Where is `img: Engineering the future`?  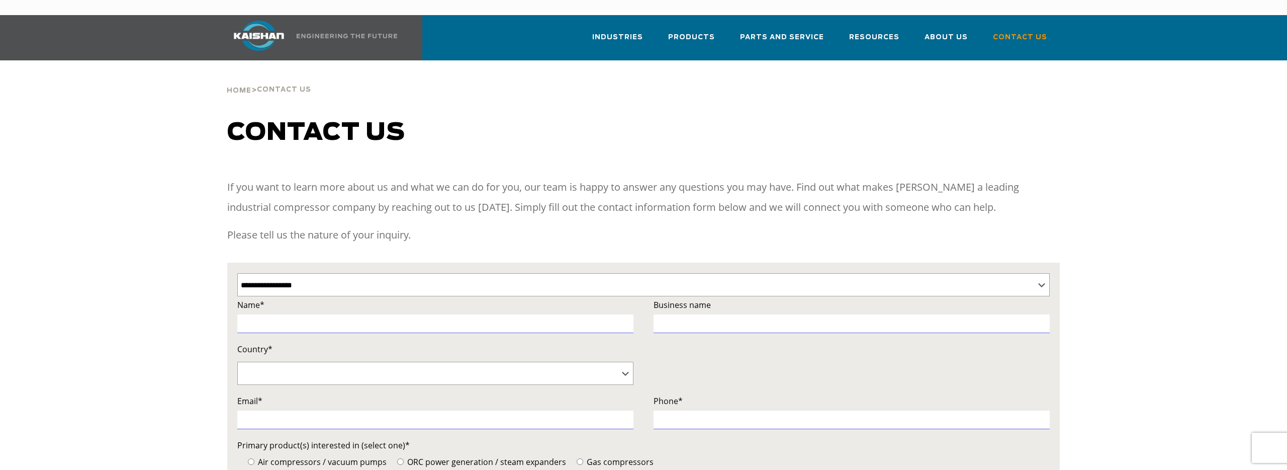
img: Engineering the future is located at coordinates (347, 36).